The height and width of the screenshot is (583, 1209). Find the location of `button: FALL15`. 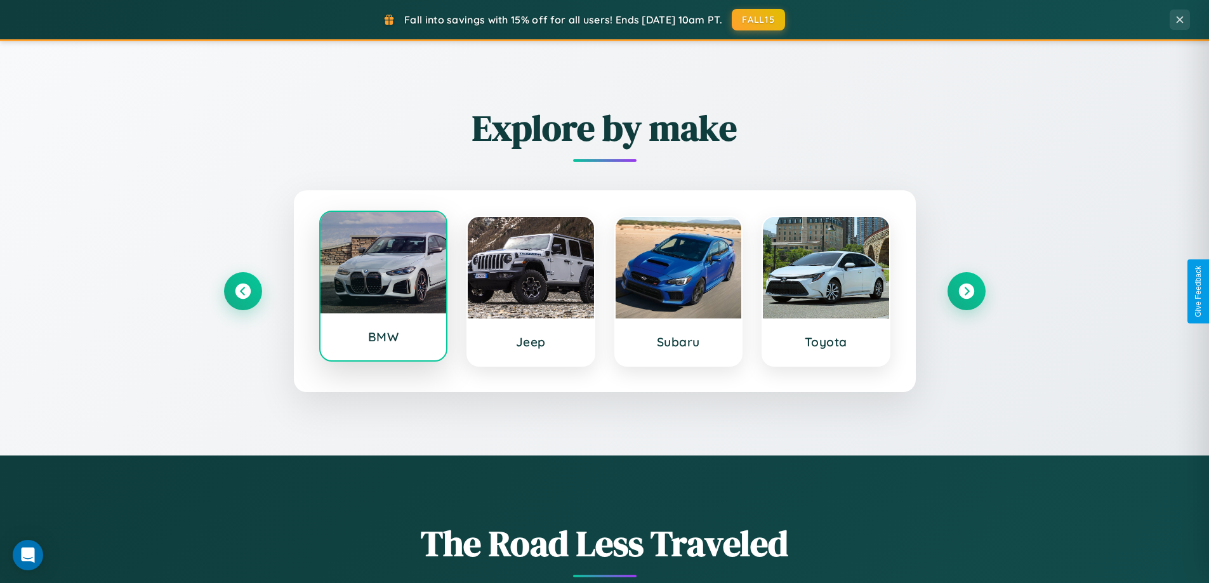

button: FALL15 is located at coordinates (759, 20).